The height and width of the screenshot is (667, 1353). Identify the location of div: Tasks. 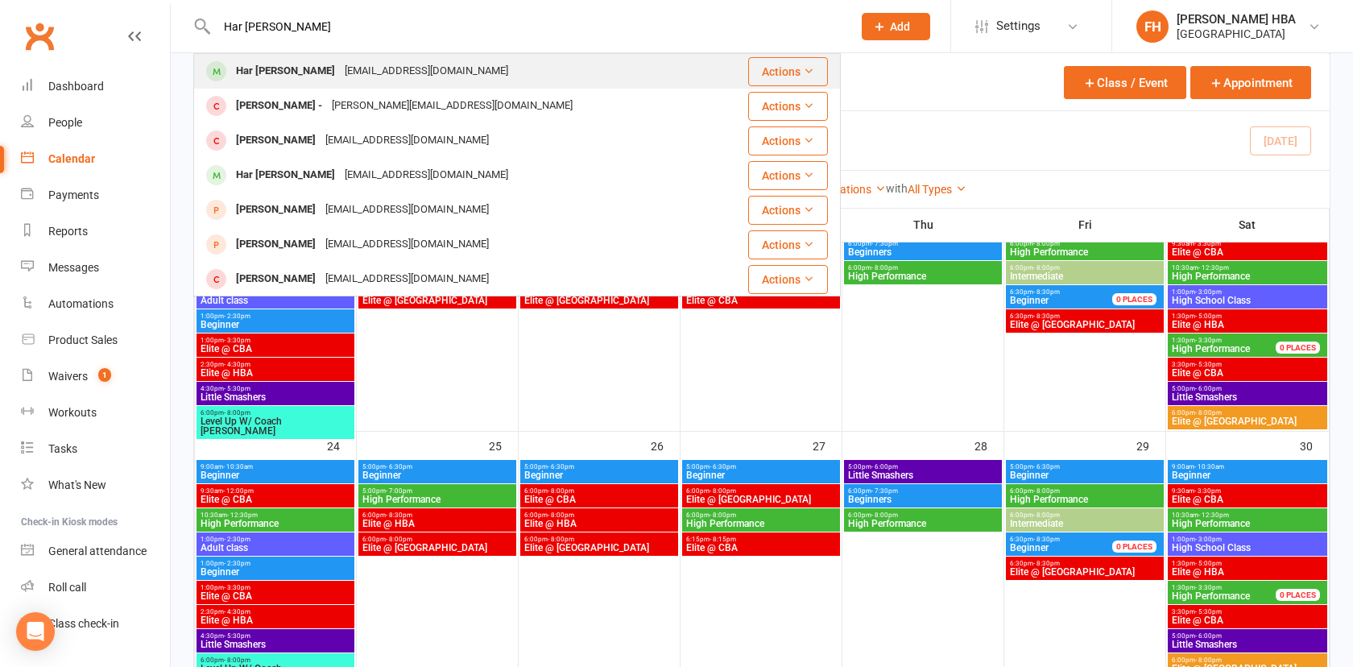
(63, 448).